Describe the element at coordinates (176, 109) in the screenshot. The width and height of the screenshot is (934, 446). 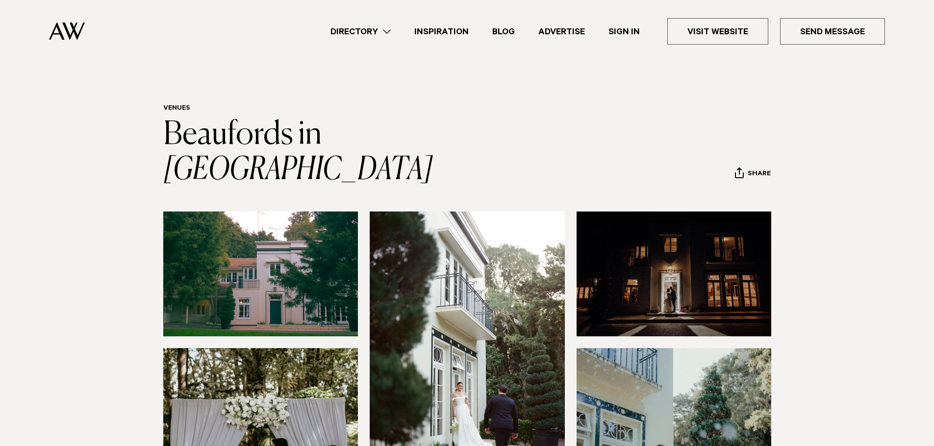
I see `a: Venues` at that location.